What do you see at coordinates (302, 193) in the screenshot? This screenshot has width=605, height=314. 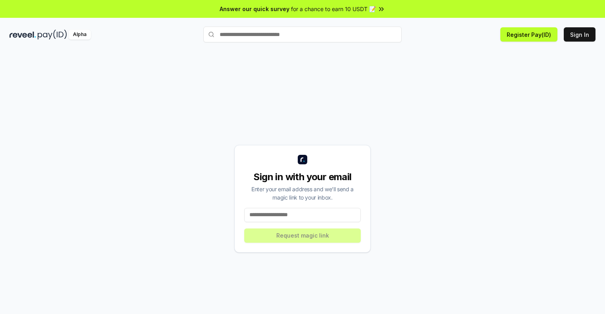 I see `div: Enter your email address and we’ll send a magic link to your inbox.` at bounding box center [302, 193].